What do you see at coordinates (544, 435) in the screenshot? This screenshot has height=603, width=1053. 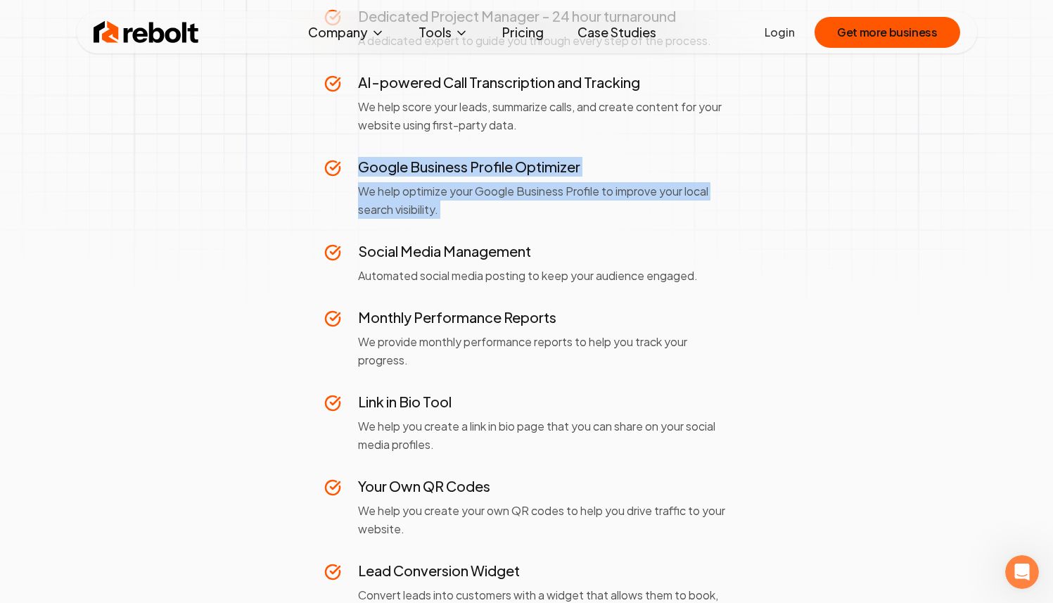 I see `p: We help you create a link in bio page that you can share on your social media profiles.` at bounding box center [544, 435].